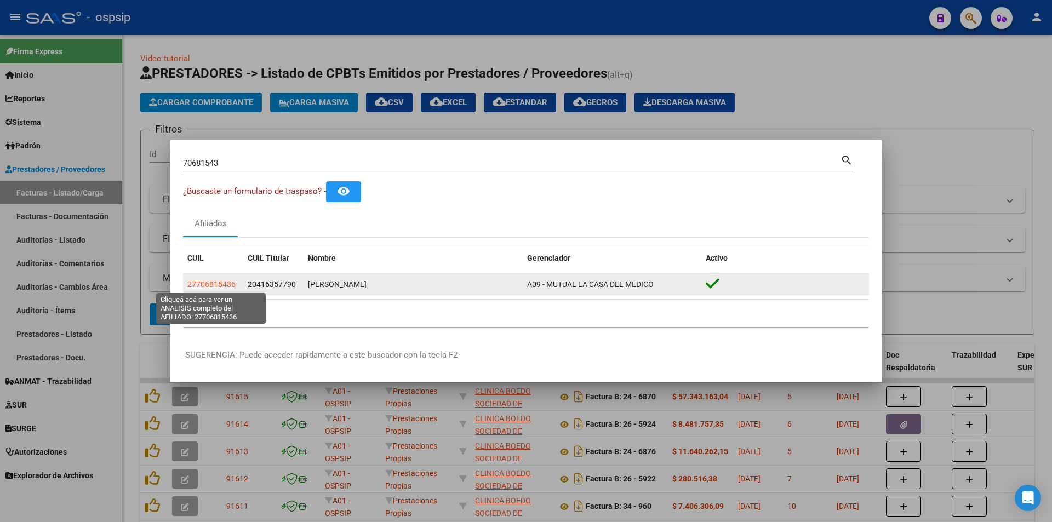 The width and height of the screenshot is (1052, 522). What do you see at coordinates (213, 258) in the screenshot?
I see `datatable-header-cell: CUIL` at bounding box center [213, 258].